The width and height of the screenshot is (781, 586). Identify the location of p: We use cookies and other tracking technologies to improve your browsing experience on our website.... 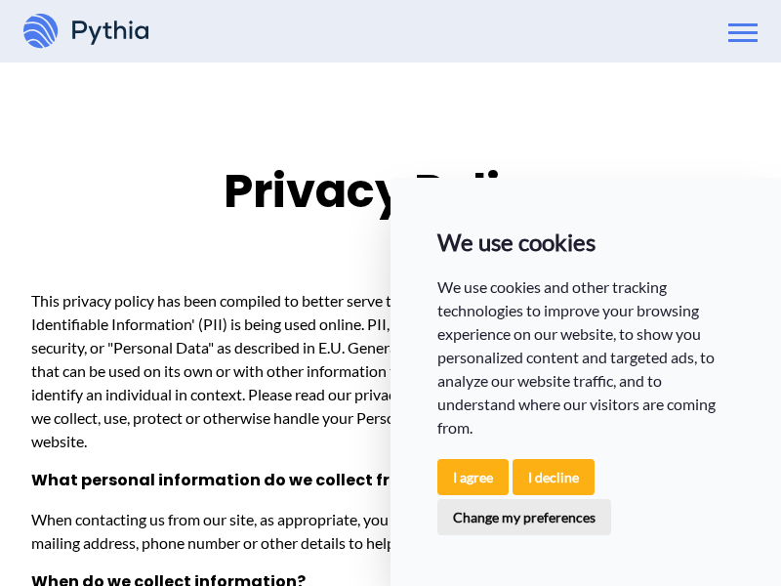
(586, 357).